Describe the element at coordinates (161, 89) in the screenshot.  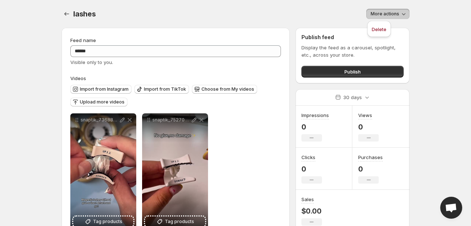
I see `button: Import from TikTok` at that location.